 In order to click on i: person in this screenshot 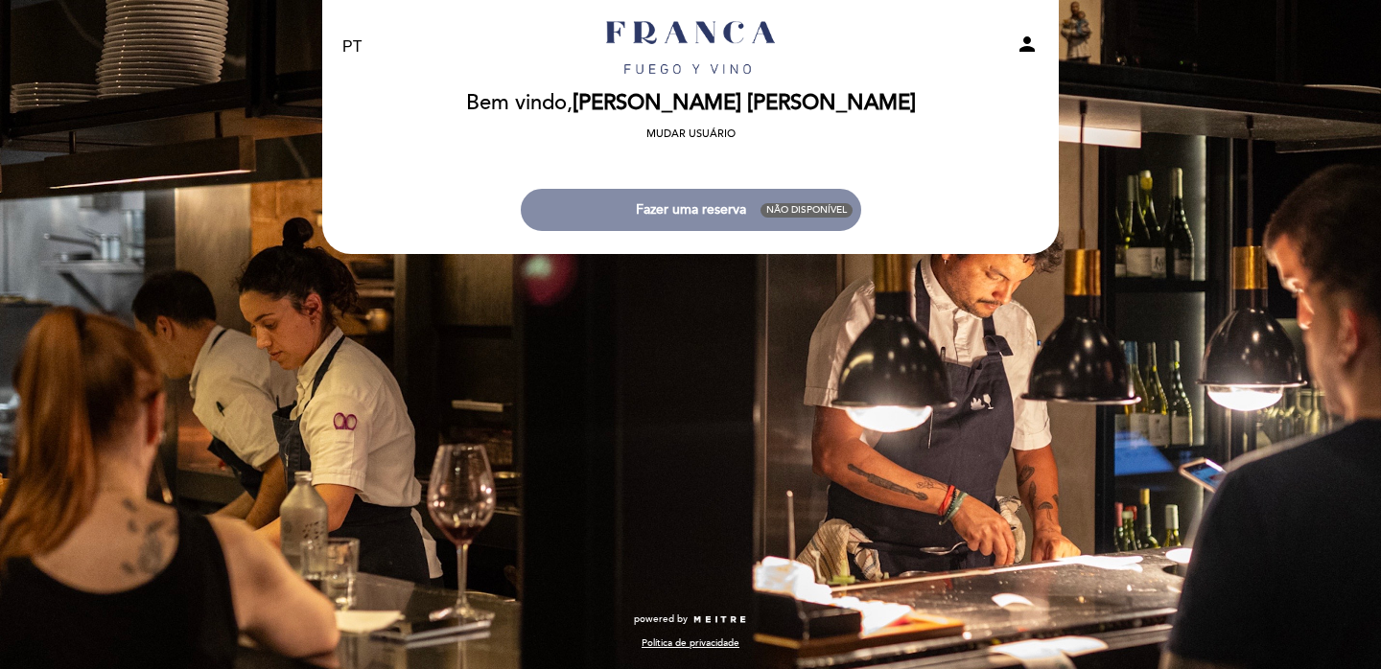, I will do `click(1027, 44)`.